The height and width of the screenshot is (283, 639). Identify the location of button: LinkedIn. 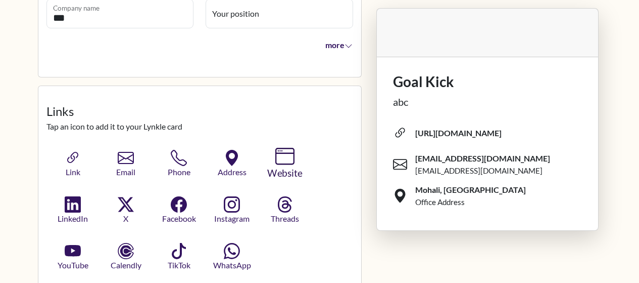
(73, 210).